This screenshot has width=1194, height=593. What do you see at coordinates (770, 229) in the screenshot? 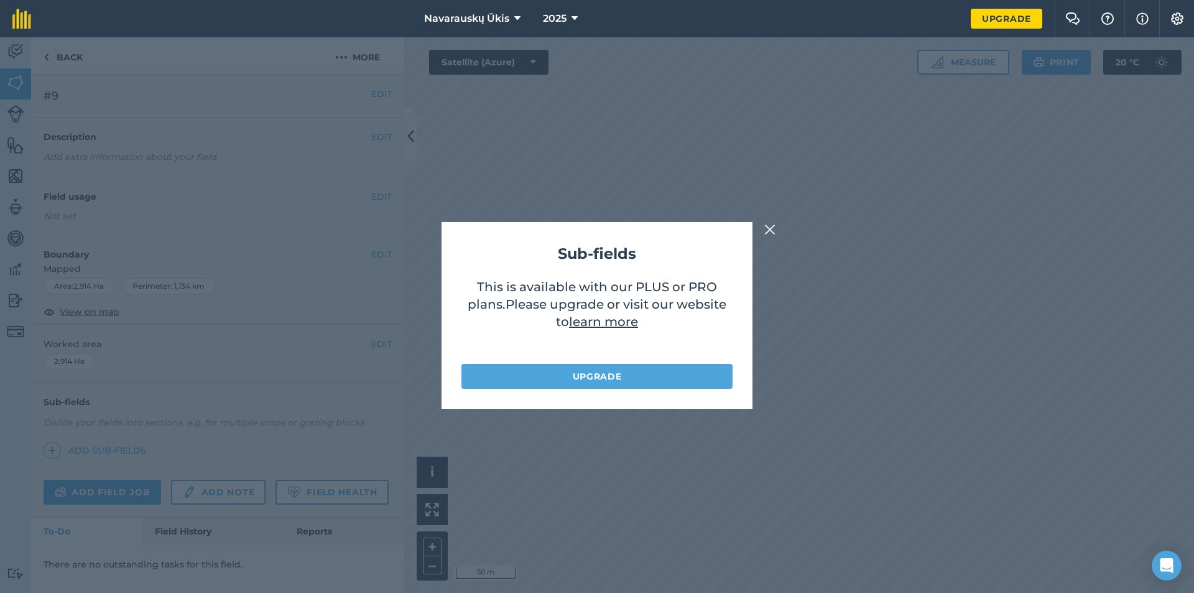
I see `img: svg+xml;base64,PHN2ZyB4bWxucz0iaHR0cDovL3d3dy53My5vcmcvMjAwMC9zdmciIHdpZHRoPSIyMiIgaGVpZ2h0PSIzMC...` at bounding box center [770, 229].